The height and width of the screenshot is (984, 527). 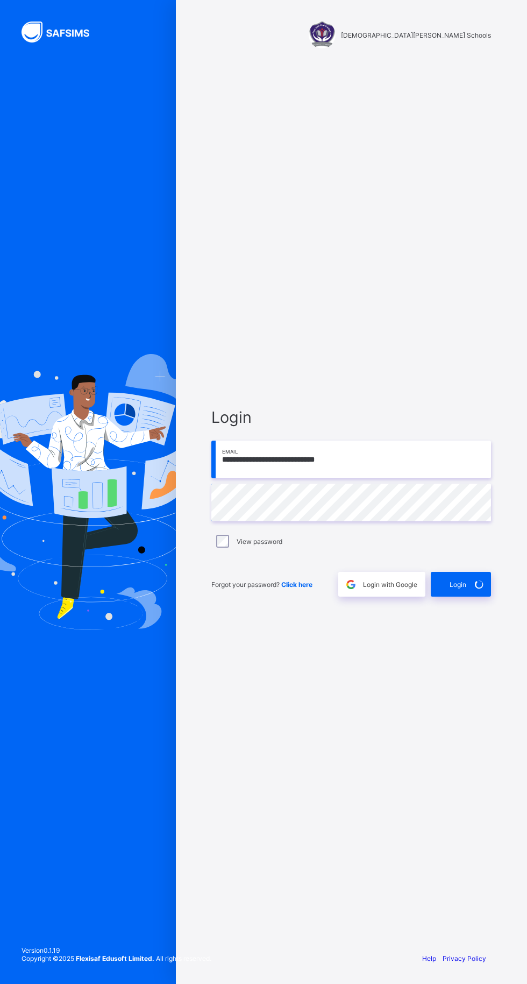 I want to click on span: Click here, so click(x=297, y=584).